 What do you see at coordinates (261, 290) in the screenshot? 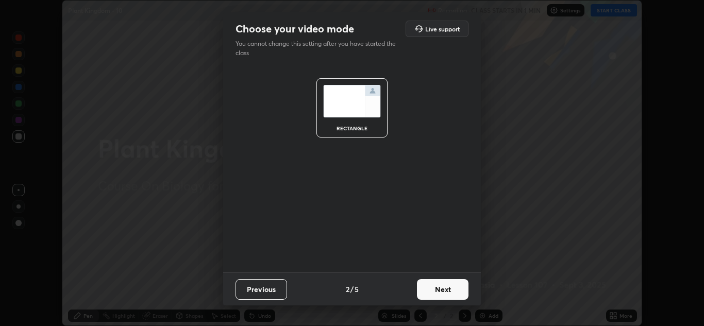
I see `button: Previous` at bounding box center [261, 290].